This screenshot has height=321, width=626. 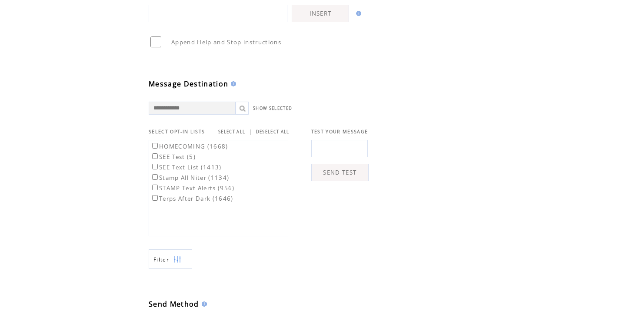 I want to click on label: HOMECOMING (1668), so click(x=189, y=146).